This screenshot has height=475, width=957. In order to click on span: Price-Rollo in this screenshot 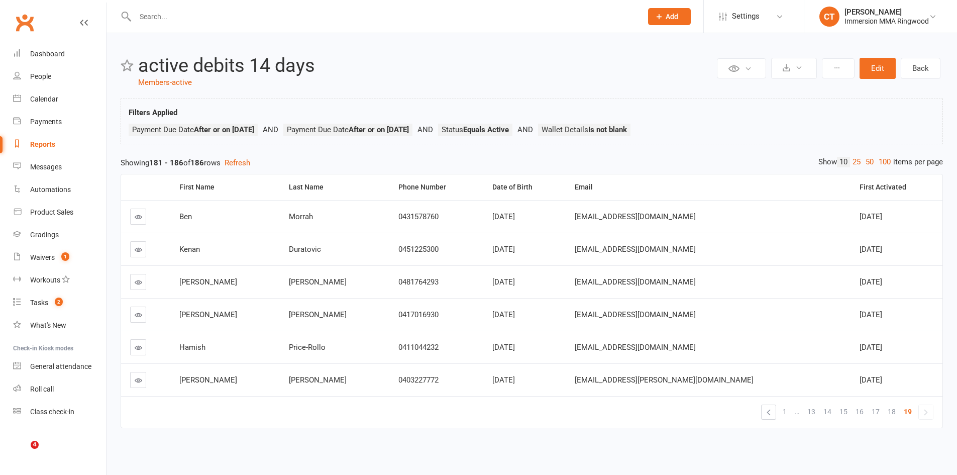, I will do `click(307, 347)`.